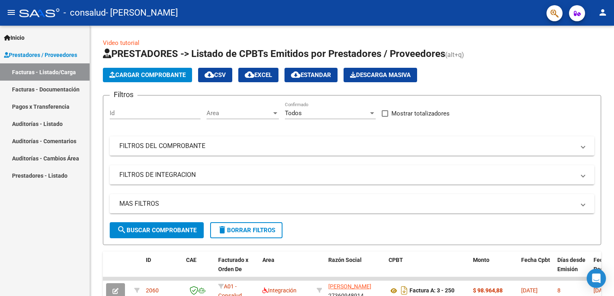  Describe the element at coordinates (147, 75) in the screenshot. I see `span: Cargar Comprobante` at that location.